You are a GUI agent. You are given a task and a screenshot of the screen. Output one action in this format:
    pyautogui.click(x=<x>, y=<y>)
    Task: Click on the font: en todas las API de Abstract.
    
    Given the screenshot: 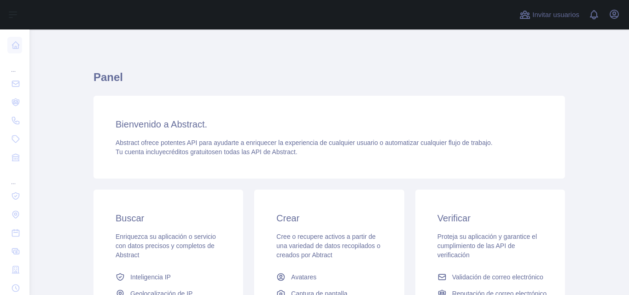 What is the action you would take?
    pyautogui.click(x=256, y=152)
    